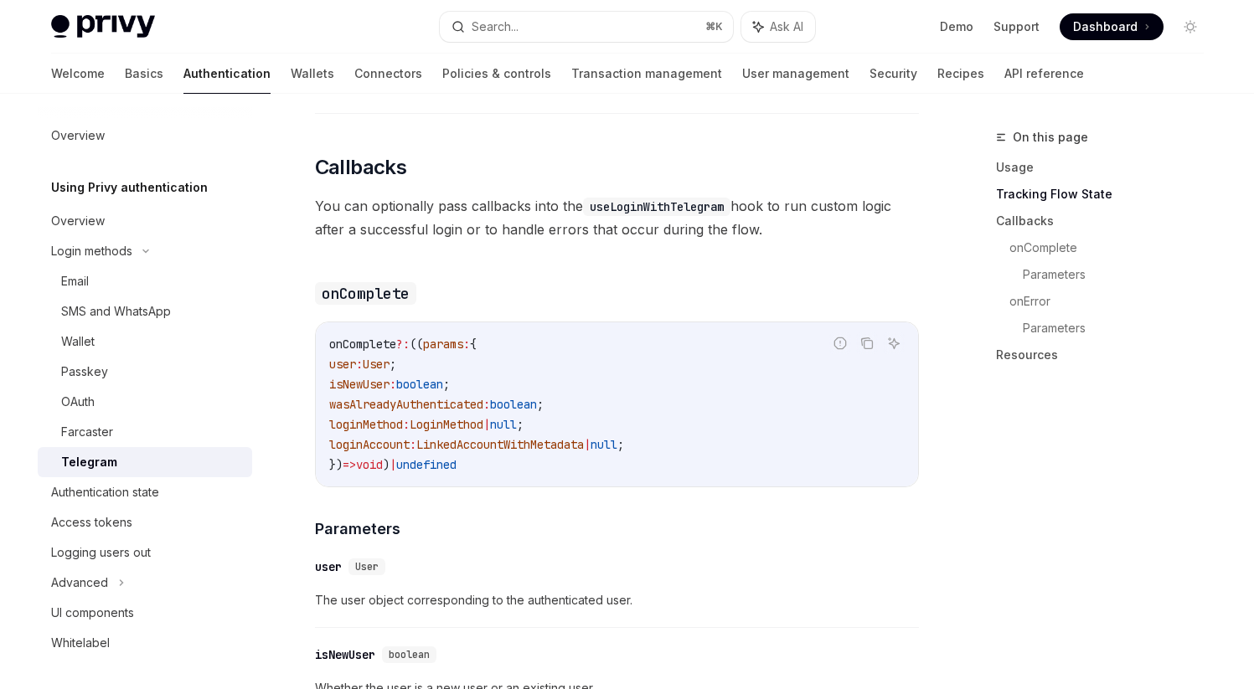  Describe the element at coordinates (361, 167) in the screenshot. I see `span: Callbacks` at that location.